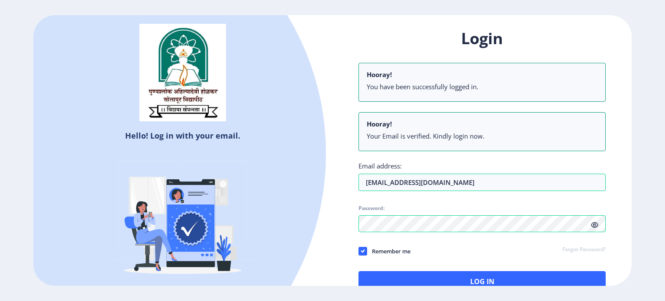 This screenshot has width=665, height=301. I want to click on span: Remember me, so click(389, 251).